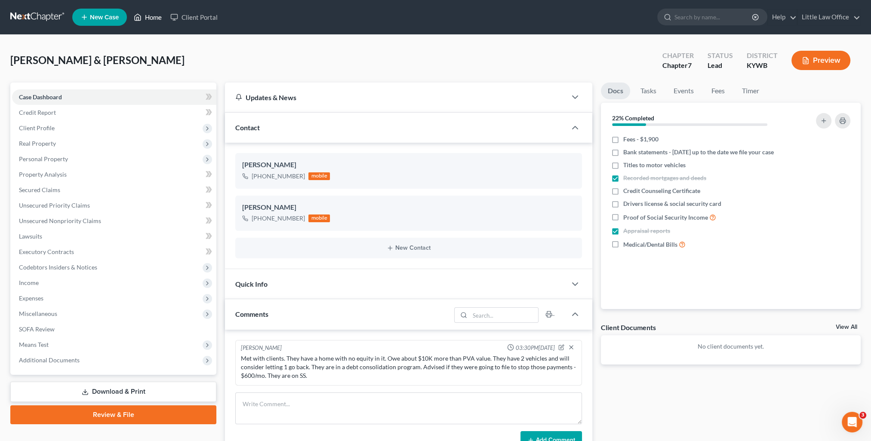  What do you see at coordinates (665, 218) in the screenshot?
I see `span: Proof of Social Security Income` at bounding box center [665, 218].